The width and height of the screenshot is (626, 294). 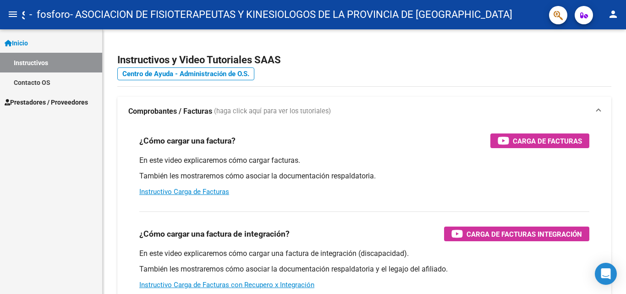 What do you see at coordinates (46, 102) in the screenshot?
I see `span: Prestadores / Proveedores` at bounding box center [46, 102].